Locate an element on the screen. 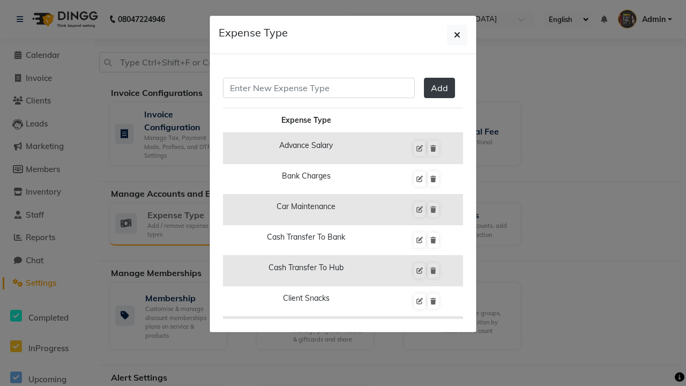 Image resolution: width=686 pixels, height=386 pixels. h5: Expense Type is located at coordinates (253, 33).